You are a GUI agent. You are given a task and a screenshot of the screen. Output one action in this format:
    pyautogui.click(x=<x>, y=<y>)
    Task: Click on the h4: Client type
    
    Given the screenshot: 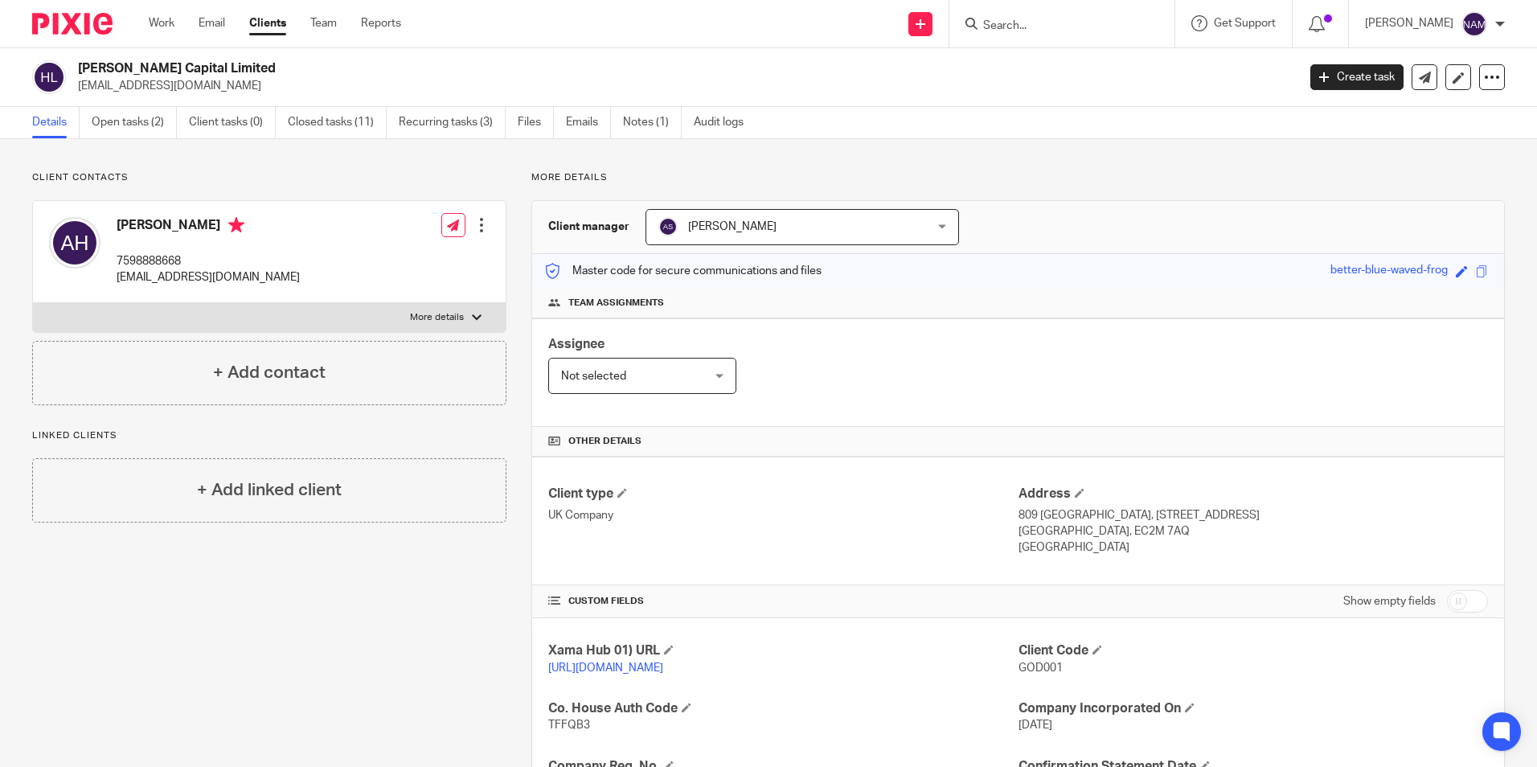 What is the action you would take?
    pyautogui.click(x=783, y=494)
    